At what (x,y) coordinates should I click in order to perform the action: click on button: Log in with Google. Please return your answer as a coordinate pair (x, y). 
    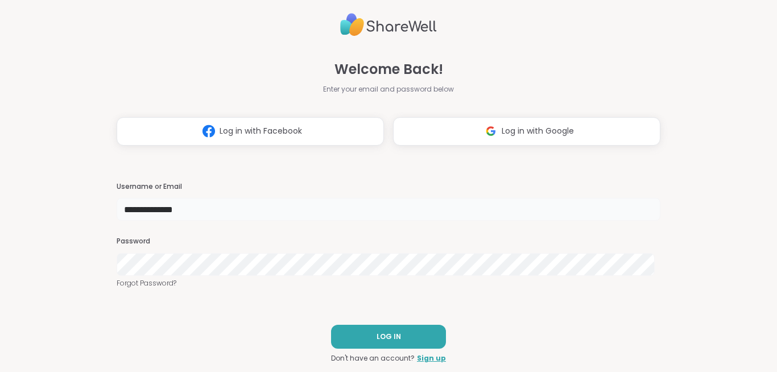
    Looking at the image, I should click on (527, 131).